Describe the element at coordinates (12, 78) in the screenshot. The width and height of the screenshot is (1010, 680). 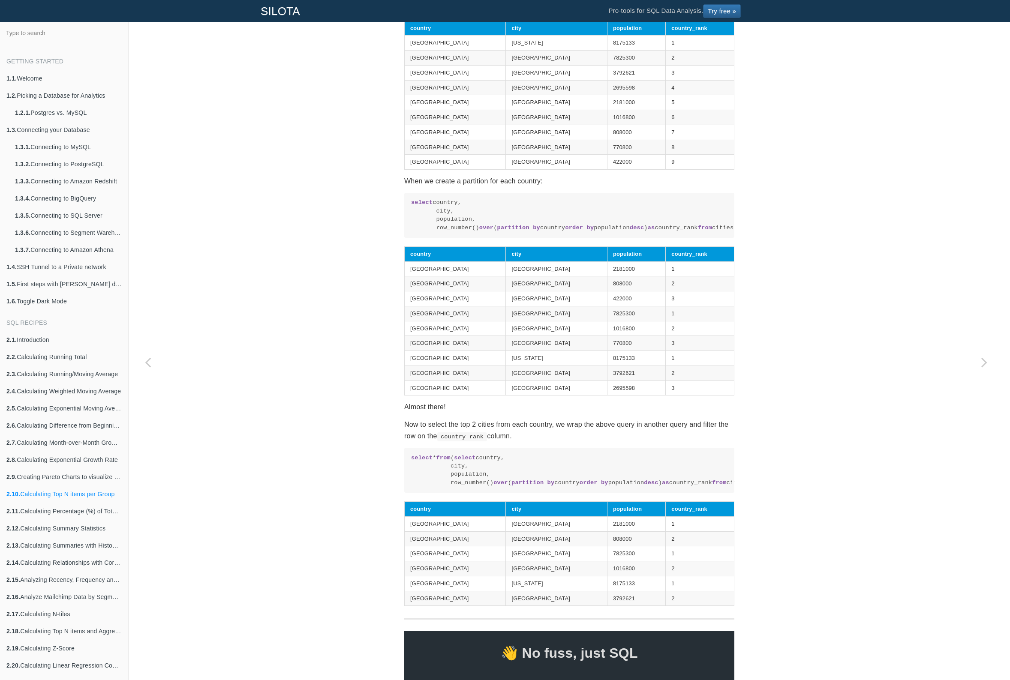
I see `b: 1.1.` at that location.